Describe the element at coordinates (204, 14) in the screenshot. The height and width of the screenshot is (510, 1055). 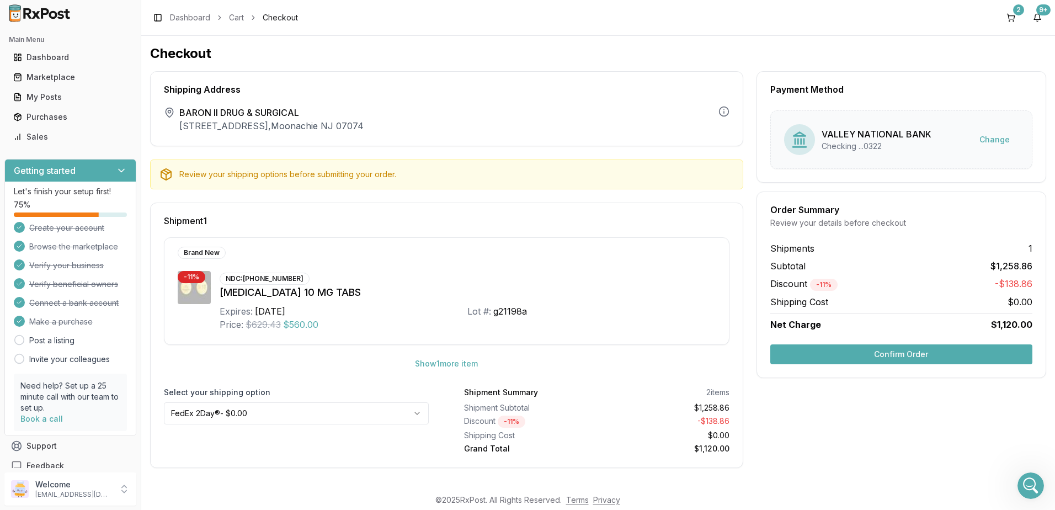
I see `div: Close` at that location.